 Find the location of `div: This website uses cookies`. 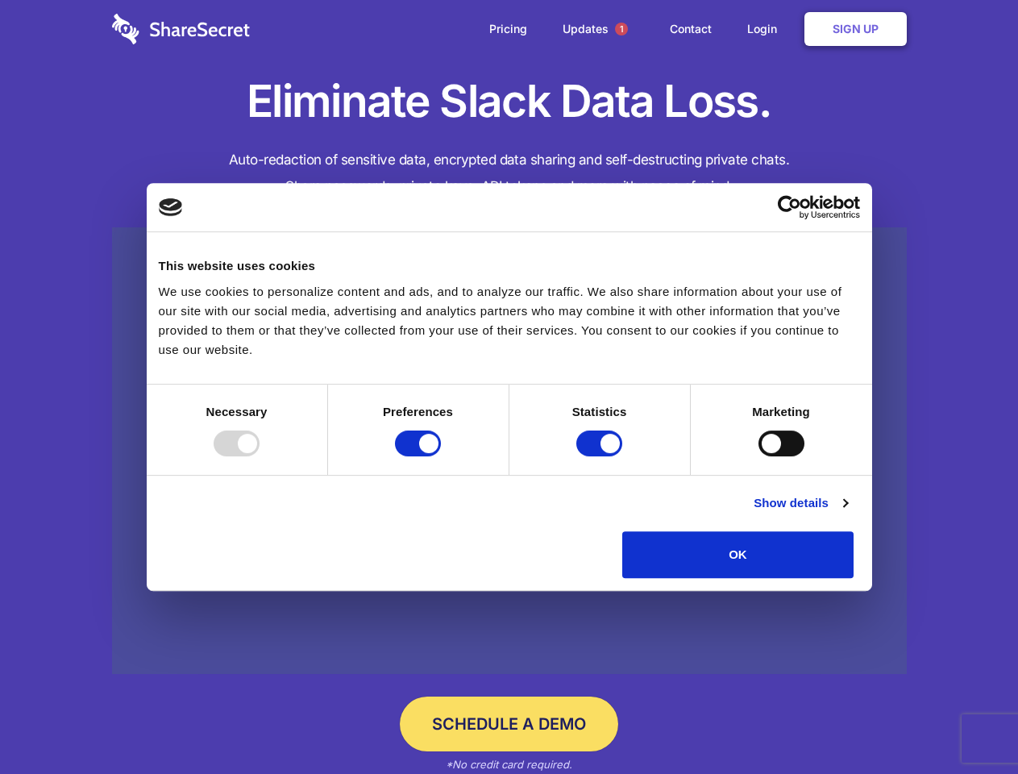

div: This website uses cookies is located at coordinates (510, 266).